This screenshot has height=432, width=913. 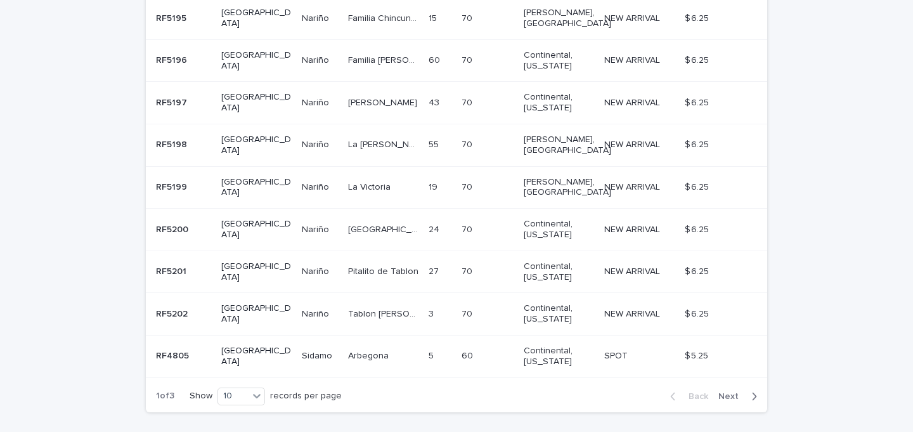 What do you see at coordinates (435, 101) in the screenshot?
I see `p: 43` at bounding box center [435, 101].